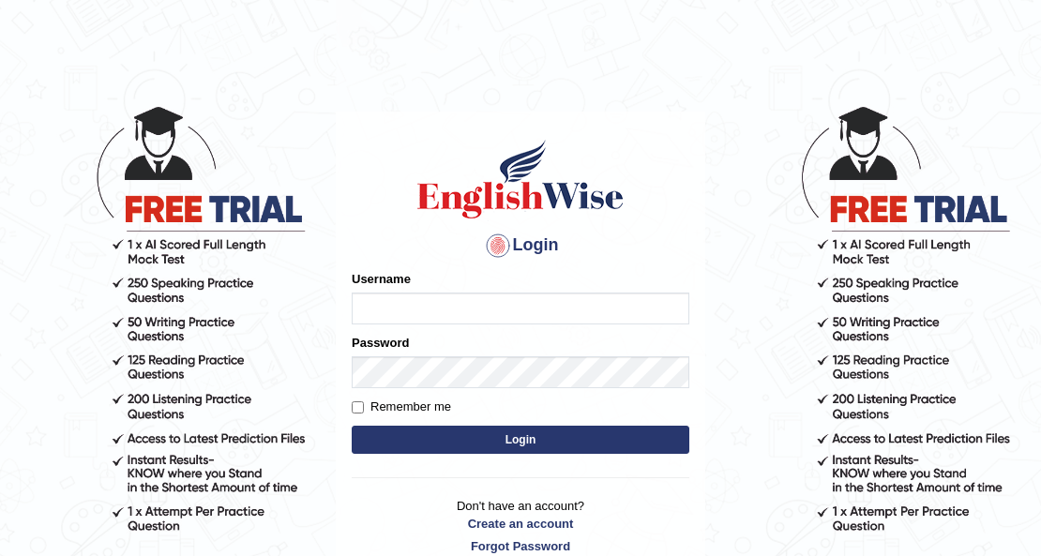 Image resolution: width=1041 pixels, height=556 pixels. What do you see at coordinates (401, 407) in the screenshot?
I see `label: Remember me` at bounding box center [401, 407].